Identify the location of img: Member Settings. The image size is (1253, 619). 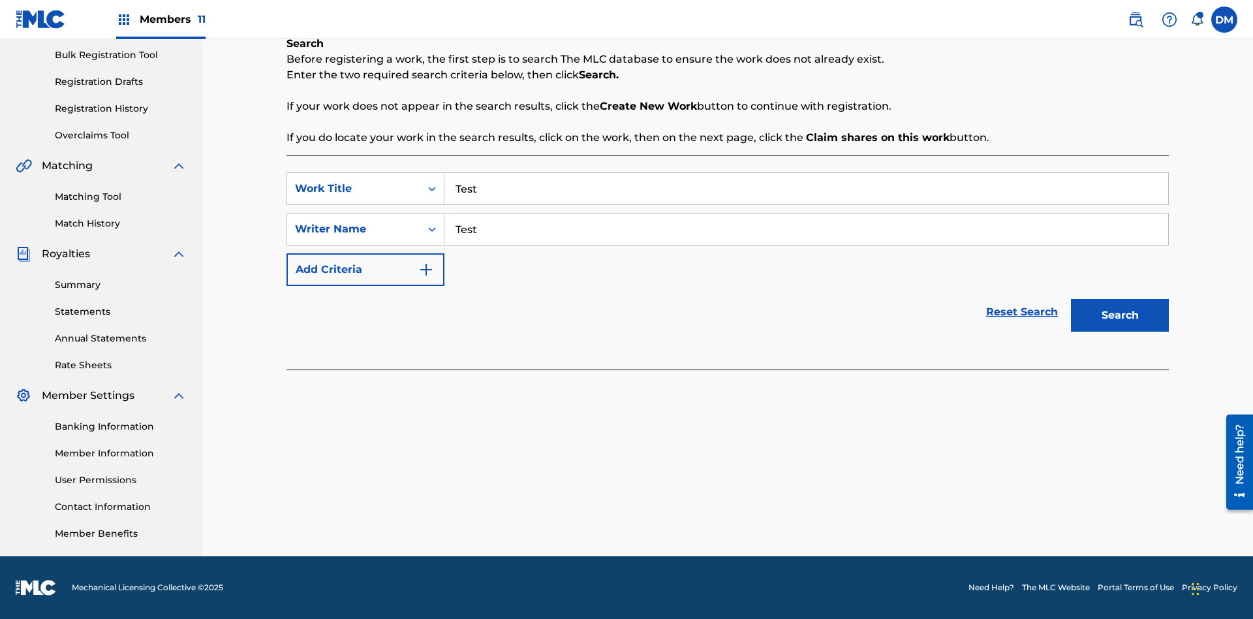
(23, 396).